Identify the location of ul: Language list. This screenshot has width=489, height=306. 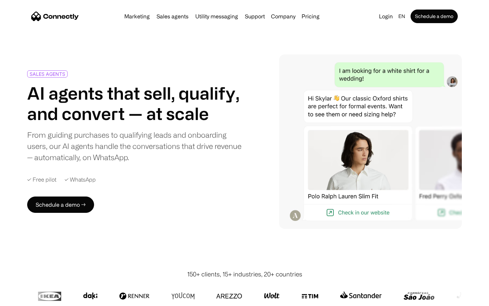
(27, 299).